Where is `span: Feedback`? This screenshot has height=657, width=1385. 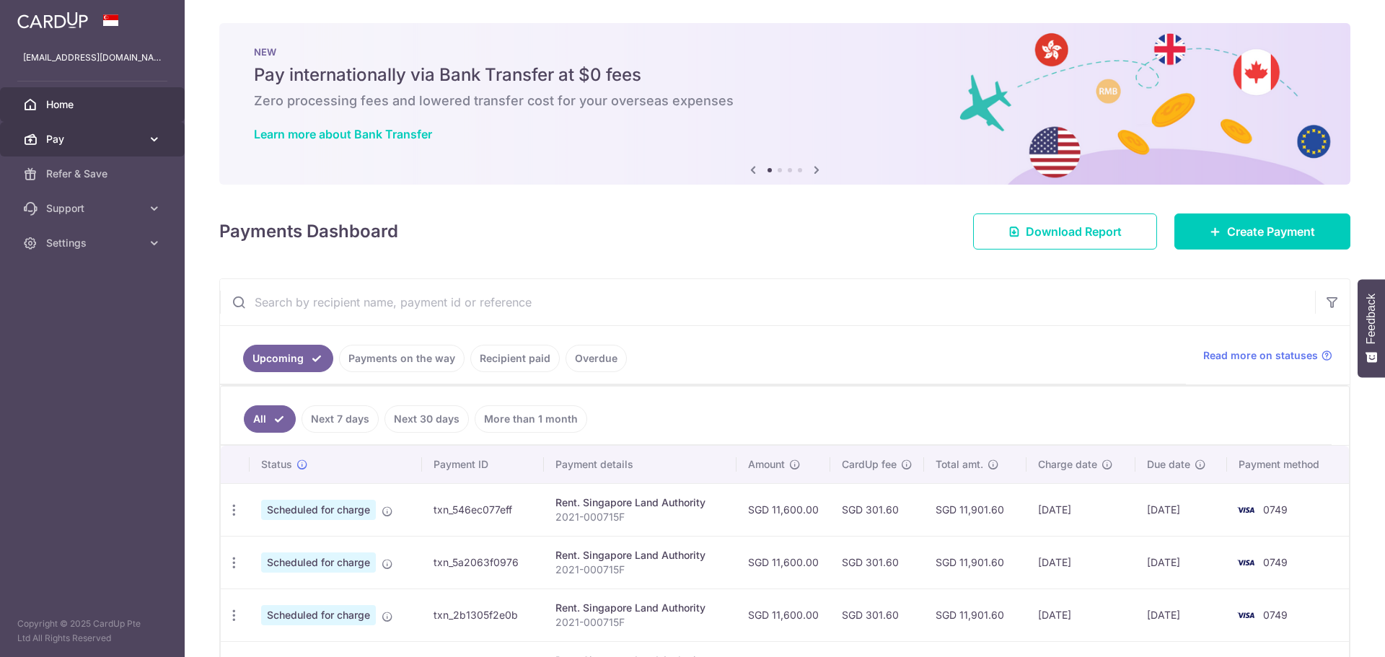 span: Feedback is located at coordinates (1372, 319).